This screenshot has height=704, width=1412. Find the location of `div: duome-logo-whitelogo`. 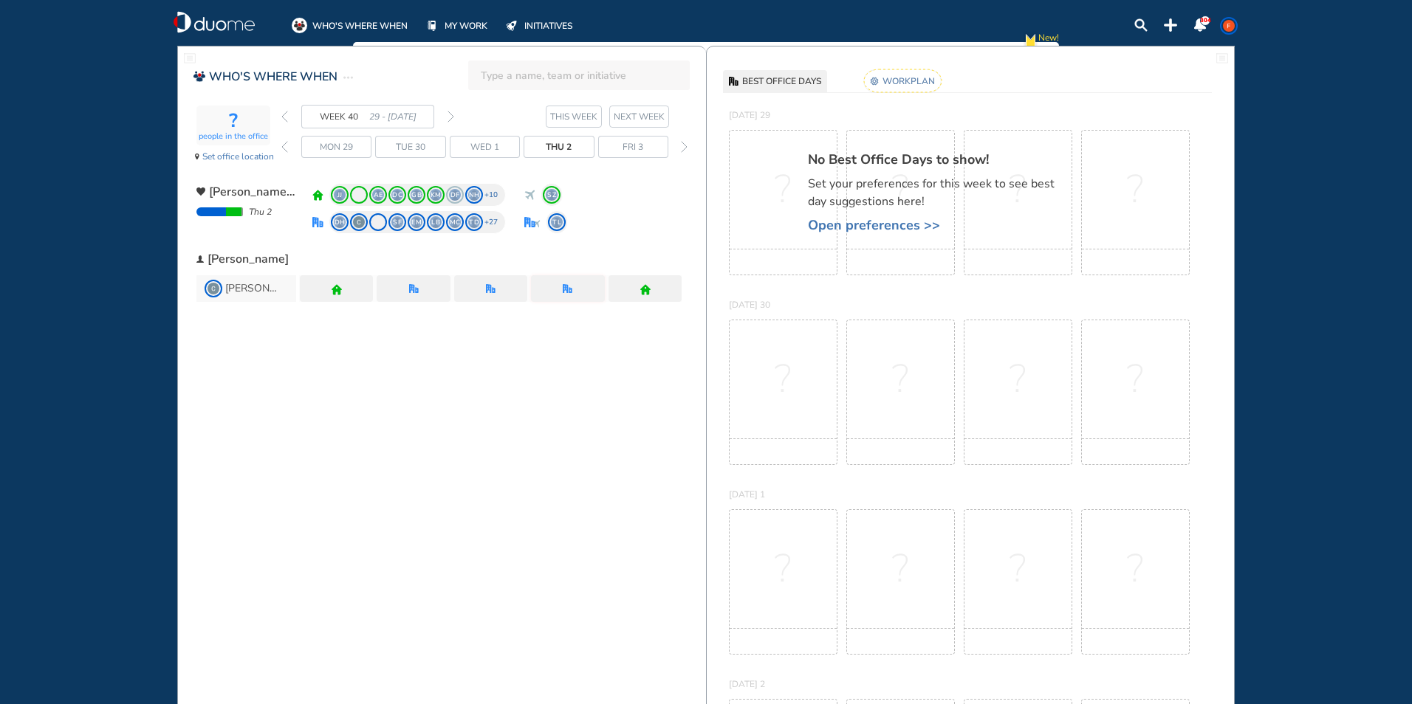

div: duome-logo-whitelogo is located at coordinates (214, 22).